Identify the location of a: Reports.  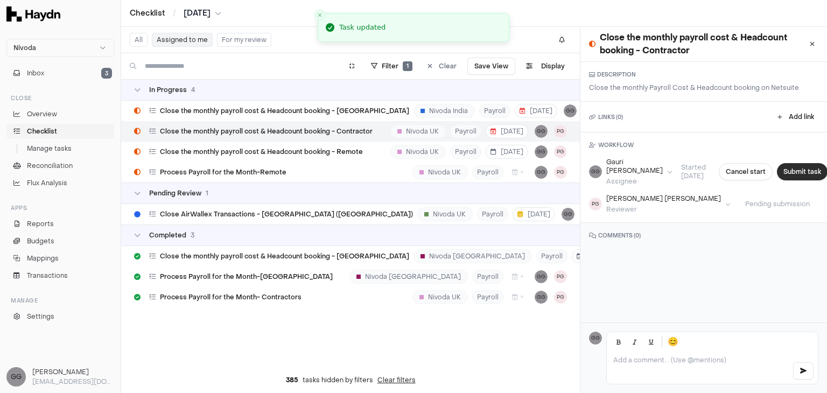
(60, 224).